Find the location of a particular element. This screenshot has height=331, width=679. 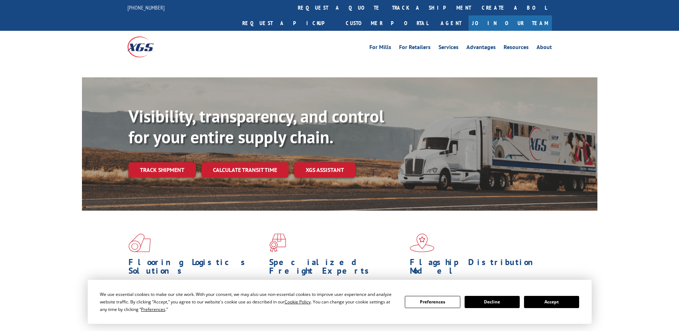

a: About is located at coordinates (544, 48).